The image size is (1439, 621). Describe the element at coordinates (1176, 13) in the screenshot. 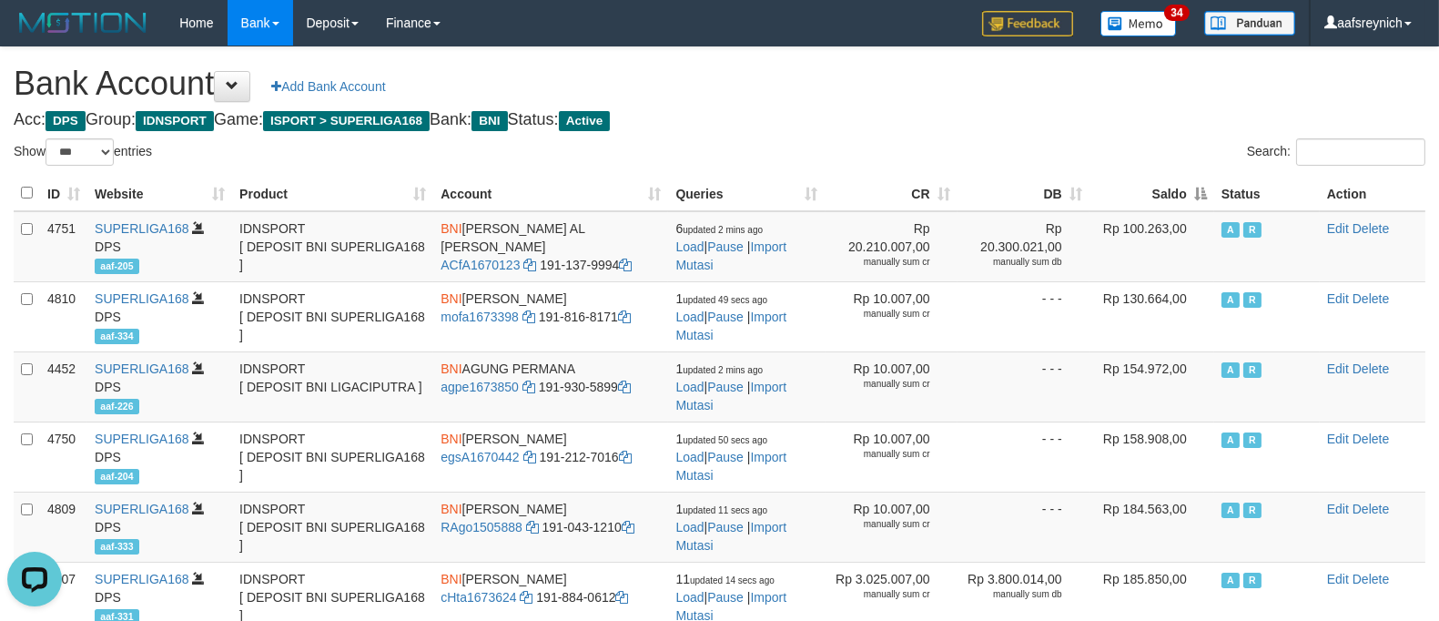

I see `span: 34` at that location.